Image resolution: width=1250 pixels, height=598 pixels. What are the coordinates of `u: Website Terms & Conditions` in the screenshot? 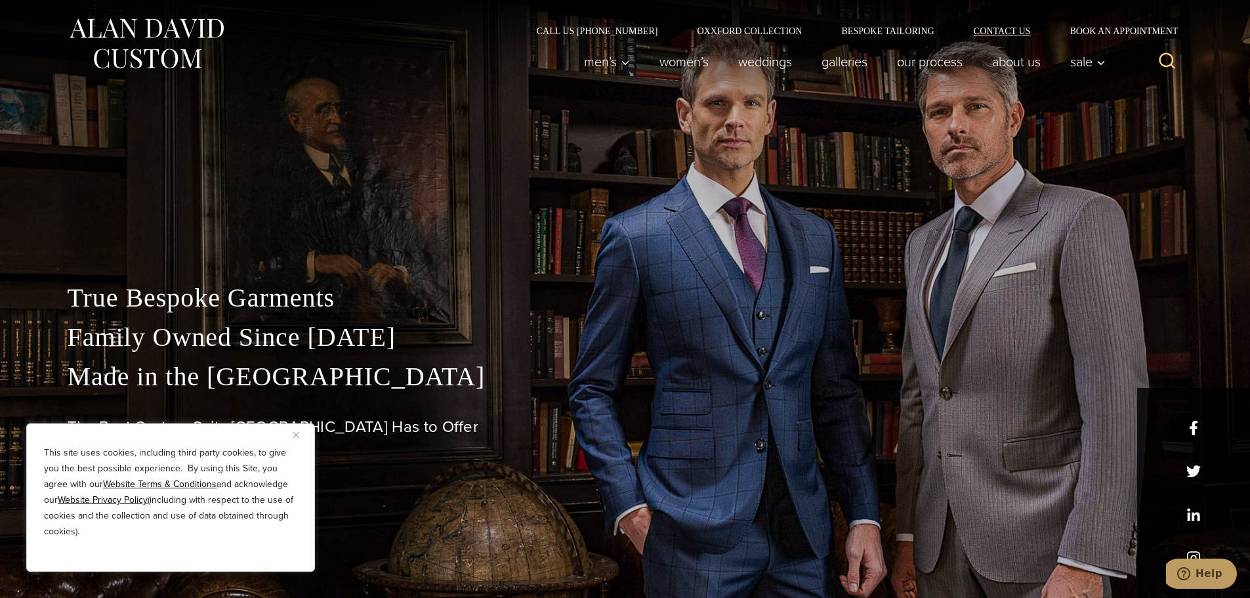 It's located at (160, 484).